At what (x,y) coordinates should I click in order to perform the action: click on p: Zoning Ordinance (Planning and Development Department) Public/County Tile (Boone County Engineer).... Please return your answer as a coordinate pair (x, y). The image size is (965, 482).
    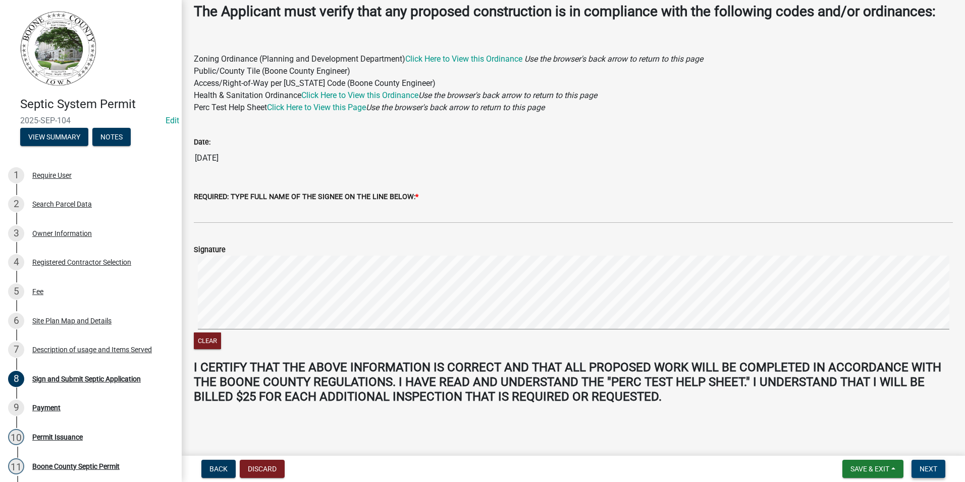
    Looking at the image, I should click on (573, 77).